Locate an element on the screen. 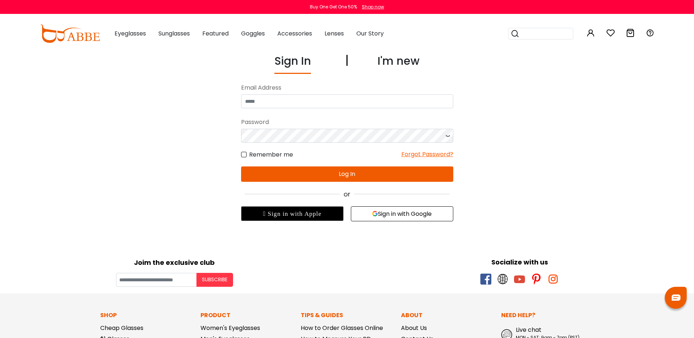  span: Our Story is located at coordinates (370, 33).